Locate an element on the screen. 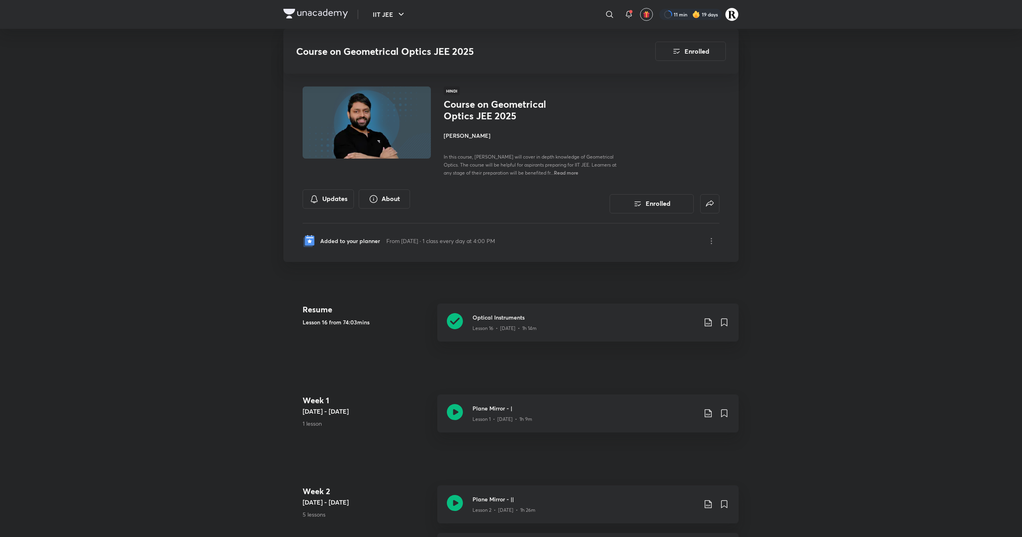 The height and width of the screenshot is (537, 1022). h5: Lesson 16 from 74:03mins is located at coordinates (367, 322).